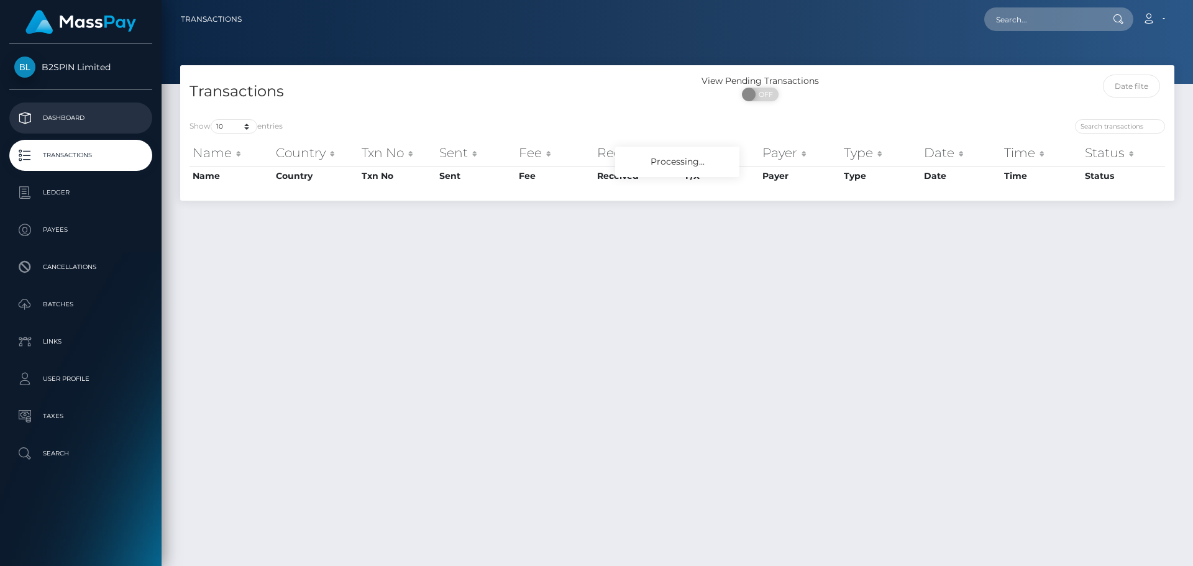  I want to click on div: Processing..., so click(677, 162).